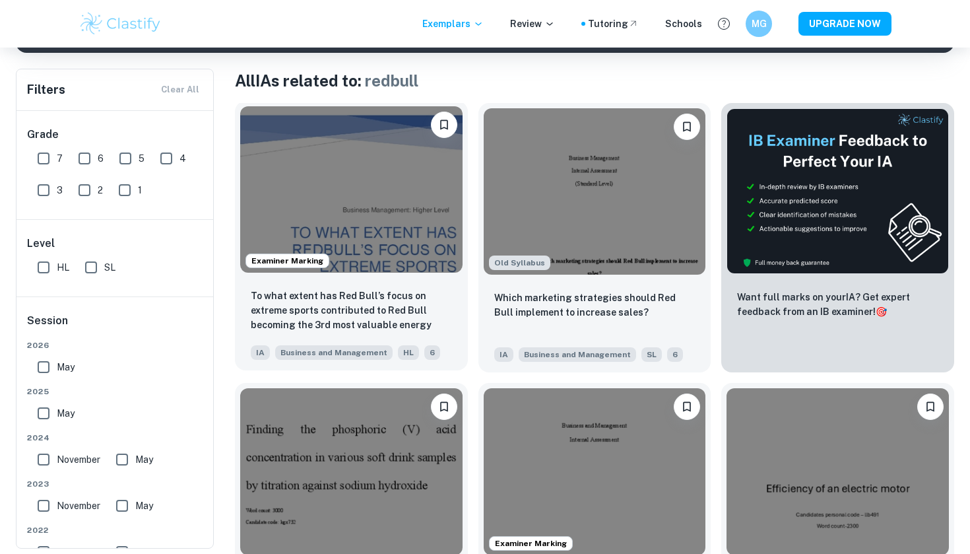 Image resolution: width=970 pixels, height=554 pixels. I want to click on button: UPGRADE NOW, so click(845, 24).